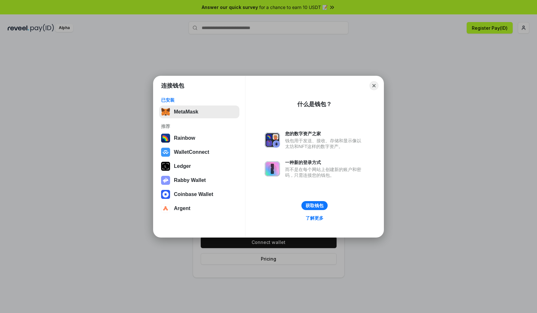 The height and width of the screenshot is (313, 537). I want to click on button: Rabby Wallet, so click(199, 180).